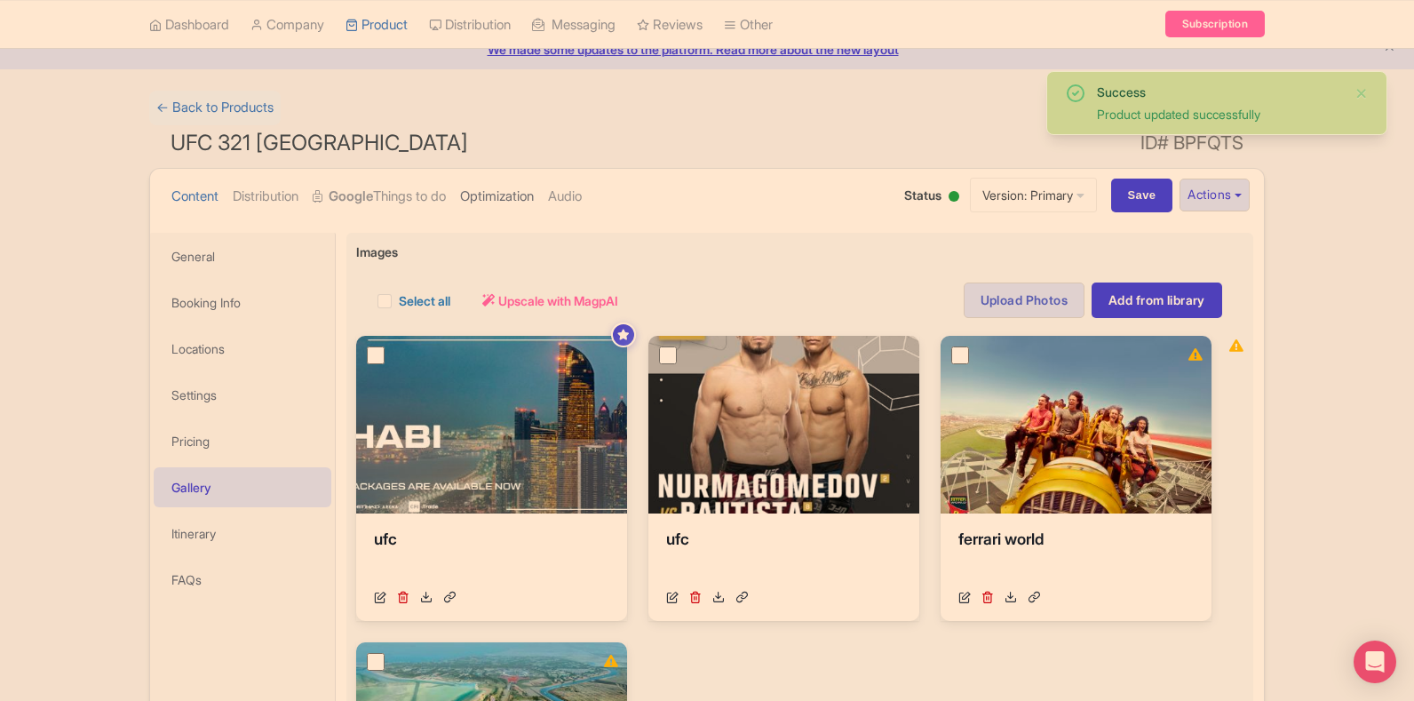 The width and height of the screenshot is (1414, 701). I want to click on a: Distribution, so click(266, 196).